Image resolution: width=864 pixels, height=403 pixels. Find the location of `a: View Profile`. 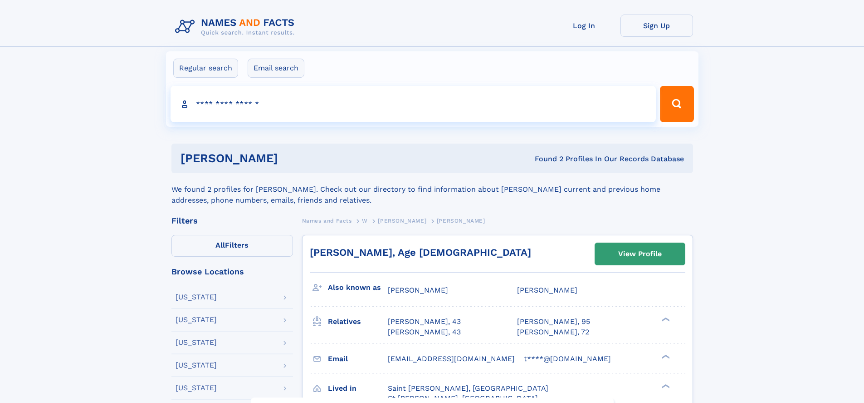

a: View Profile is located at coordinates (640, 254).